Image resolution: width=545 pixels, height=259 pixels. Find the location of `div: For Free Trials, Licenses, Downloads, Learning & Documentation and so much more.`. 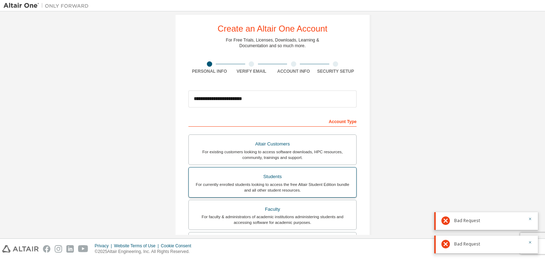

div: For Free Trials, Licenses, Downloads, Learning & Documentation and so much more. is located at coordinates (273, 43).